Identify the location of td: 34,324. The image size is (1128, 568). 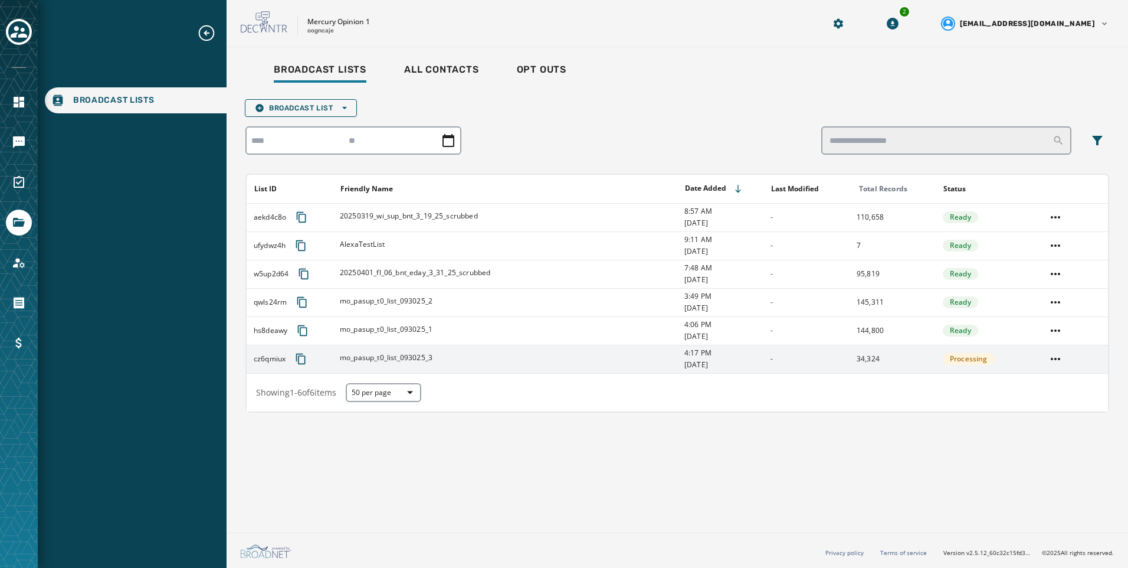
(893, 359).